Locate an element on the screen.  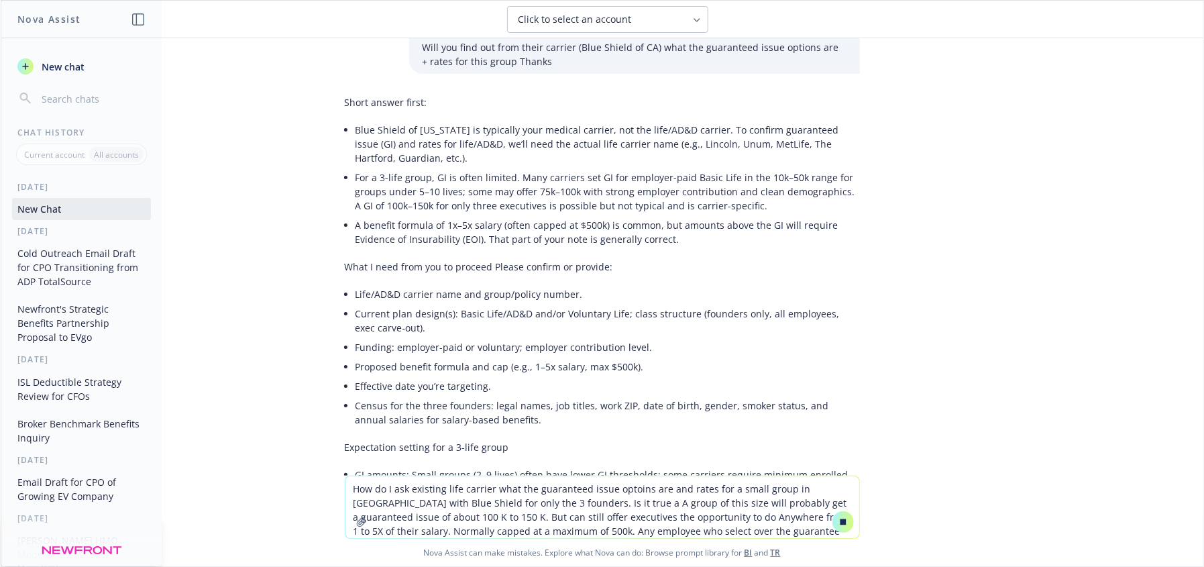
p: Current account is located at coordinates (54, 154).